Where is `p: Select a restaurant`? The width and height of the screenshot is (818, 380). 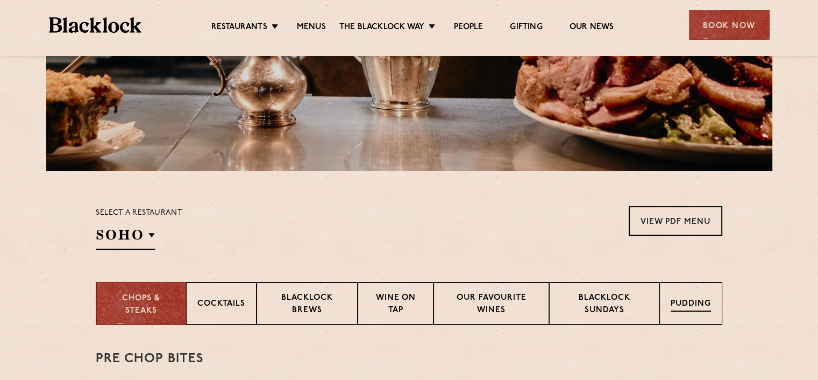 p: Select a restaurant is located at coordinates (139, 213).